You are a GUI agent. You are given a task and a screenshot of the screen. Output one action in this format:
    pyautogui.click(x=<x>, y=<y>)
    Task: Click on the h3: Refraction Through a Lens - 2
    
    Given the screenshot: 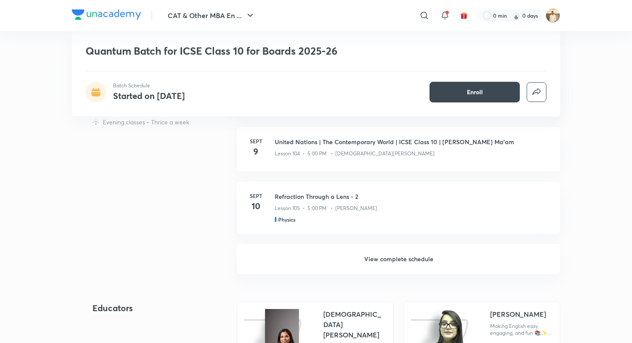 What is the action you would take?
    pyautogui.click(x=412, y=196)
    